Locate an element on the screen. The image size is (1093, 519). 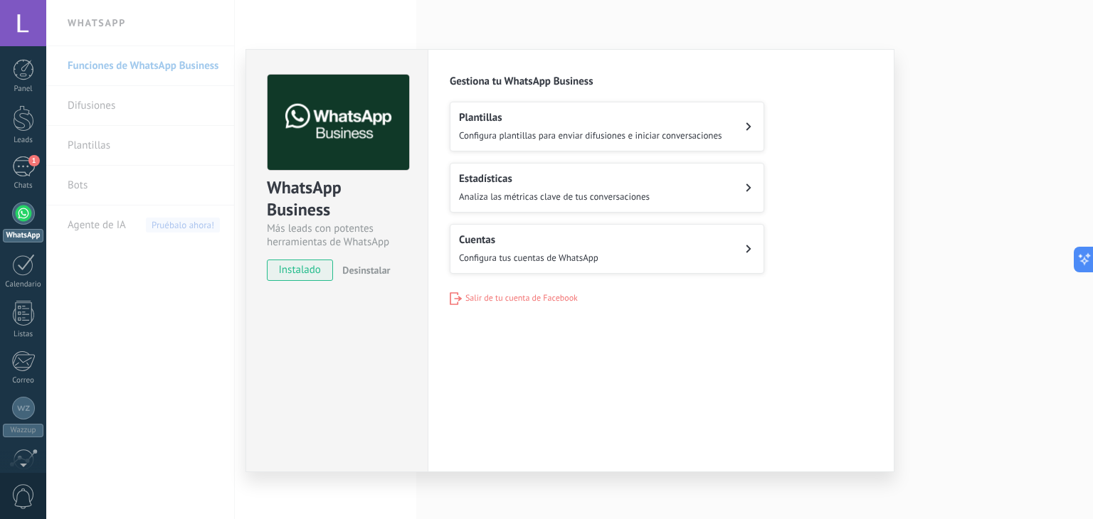
button: Desinstalar is located at coordinates (363, 270).